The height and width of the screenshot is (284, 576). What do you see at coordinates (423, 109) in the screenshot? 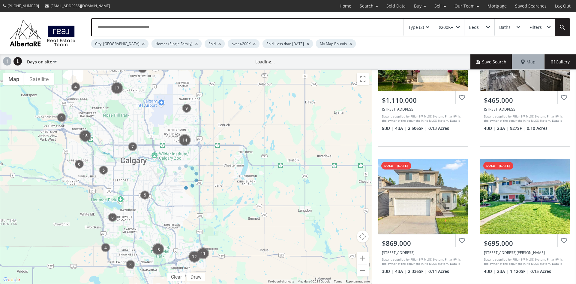
I see `div: 242 Discovery Ridge Bay SW, Calgary, AB T3H 5T7` at bounding box center [423, 109].